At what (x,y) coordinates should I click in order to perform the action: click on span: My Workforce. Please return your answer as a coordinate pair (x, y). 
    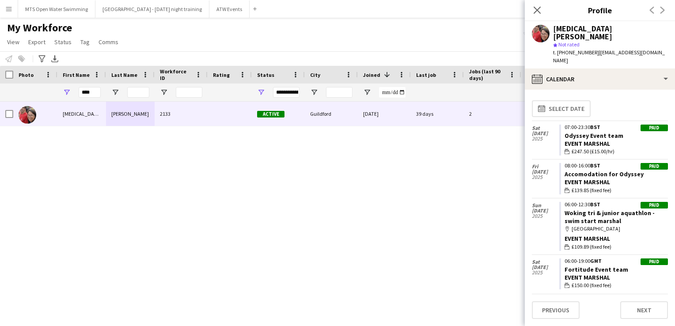
    Looking at the image, I should click on (39, 28).